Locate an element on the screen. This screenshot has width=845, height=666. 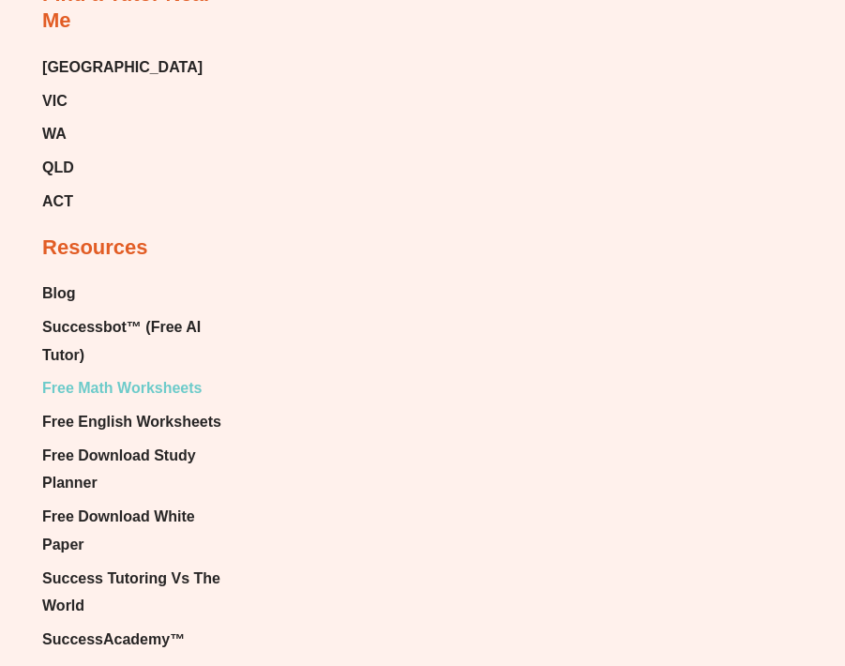
a: Blog is located at coordinates (137, 294).